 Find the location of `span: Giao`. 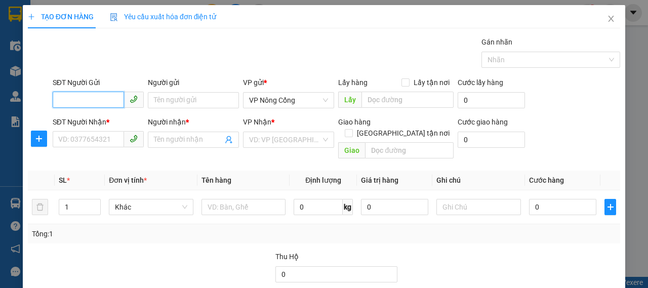

span: Giao is located at coordinates (351, 150).